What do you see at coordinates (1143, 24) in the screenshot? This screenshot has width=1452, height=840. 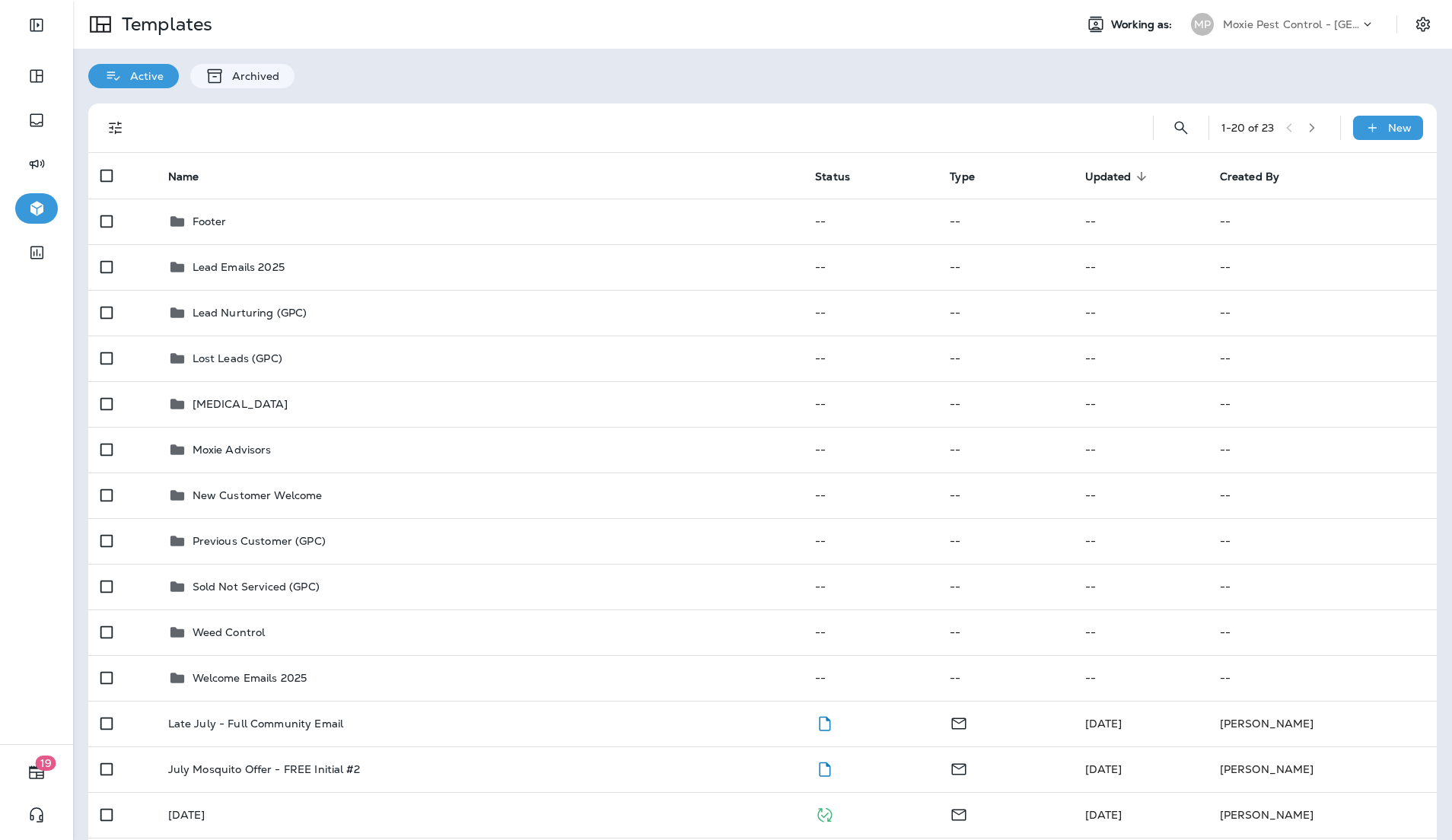 I see `span: Working as:` at bounding box center [1143, 24].